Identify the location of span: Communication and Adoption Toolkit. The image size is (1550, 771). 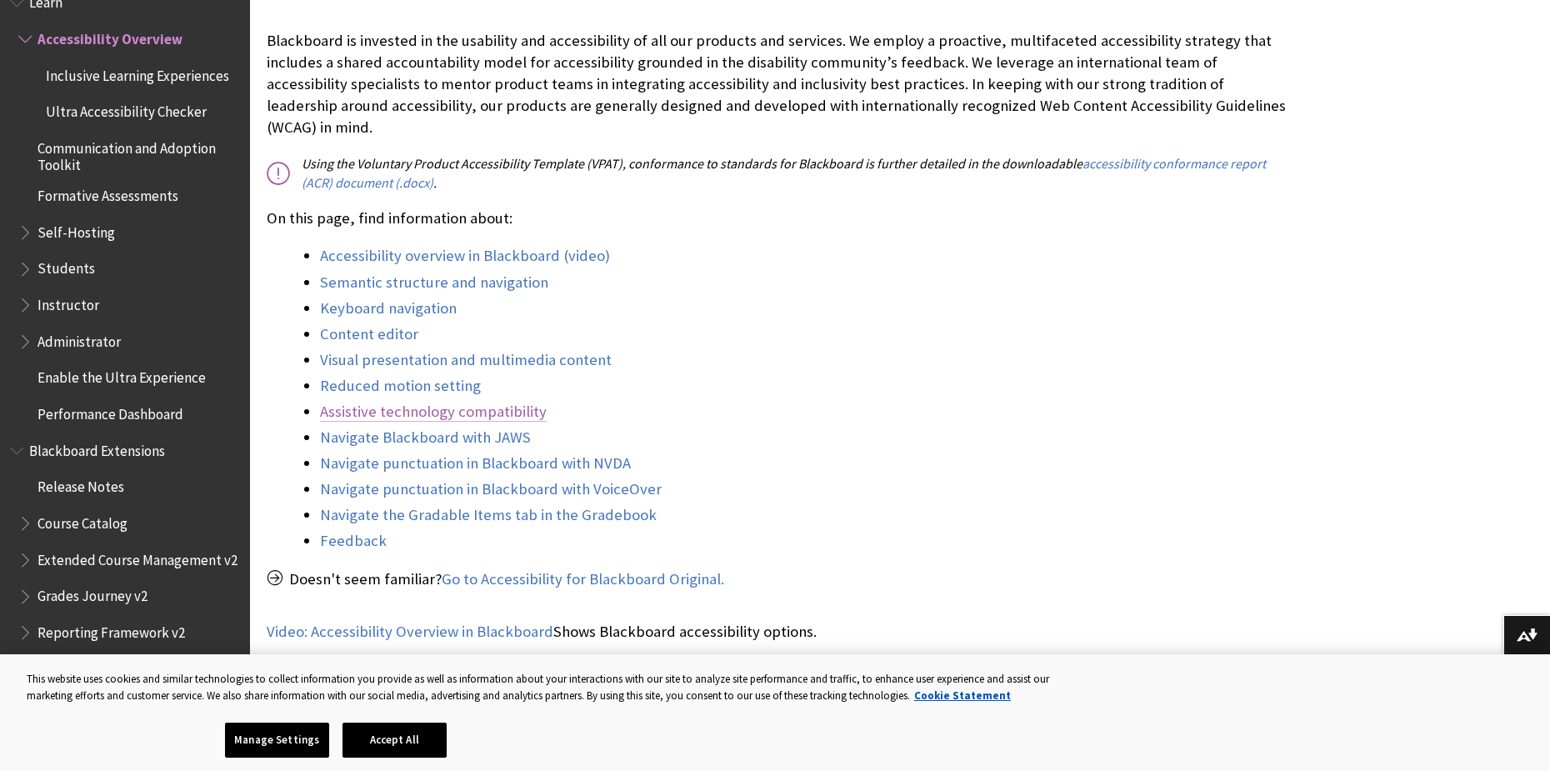
(138, 153).